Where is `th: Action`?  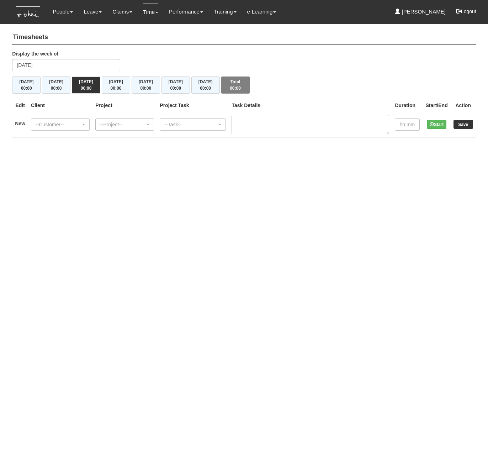
th: Action is located at coordinates (463, 105).